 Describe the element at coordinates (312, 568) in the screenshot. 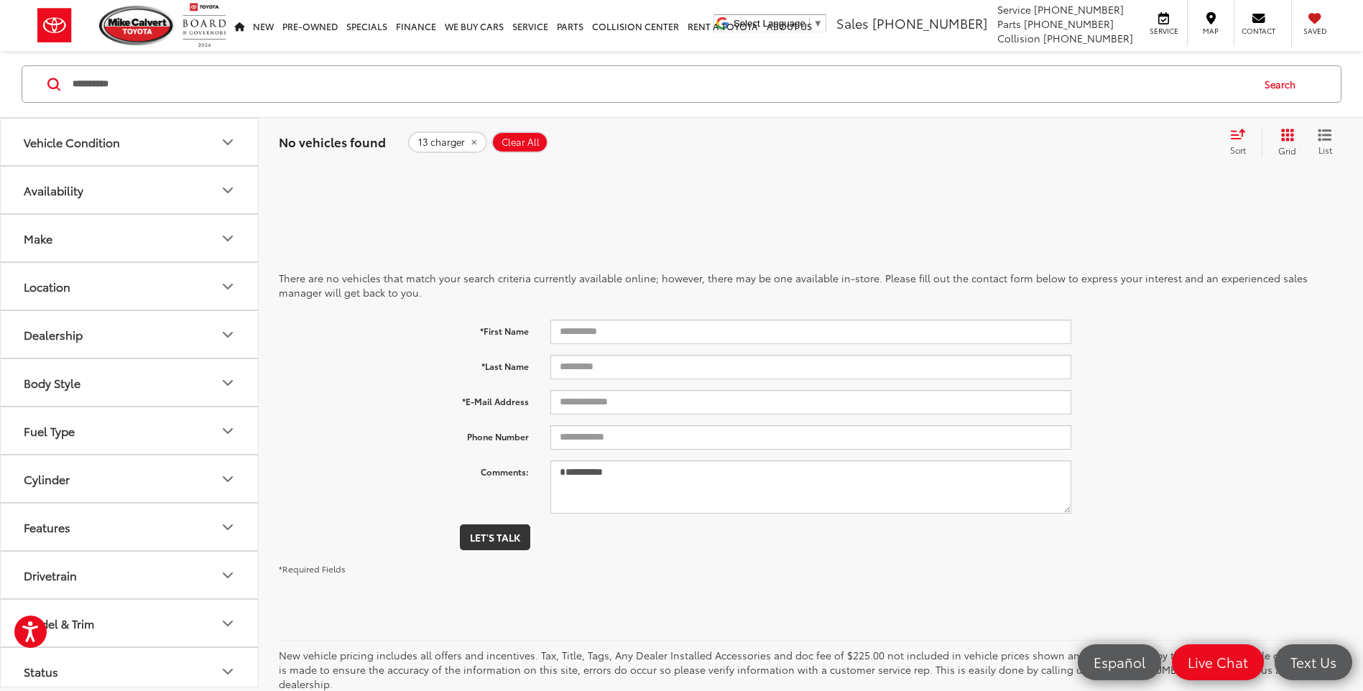

I see `small: *Required Fields` at that location.